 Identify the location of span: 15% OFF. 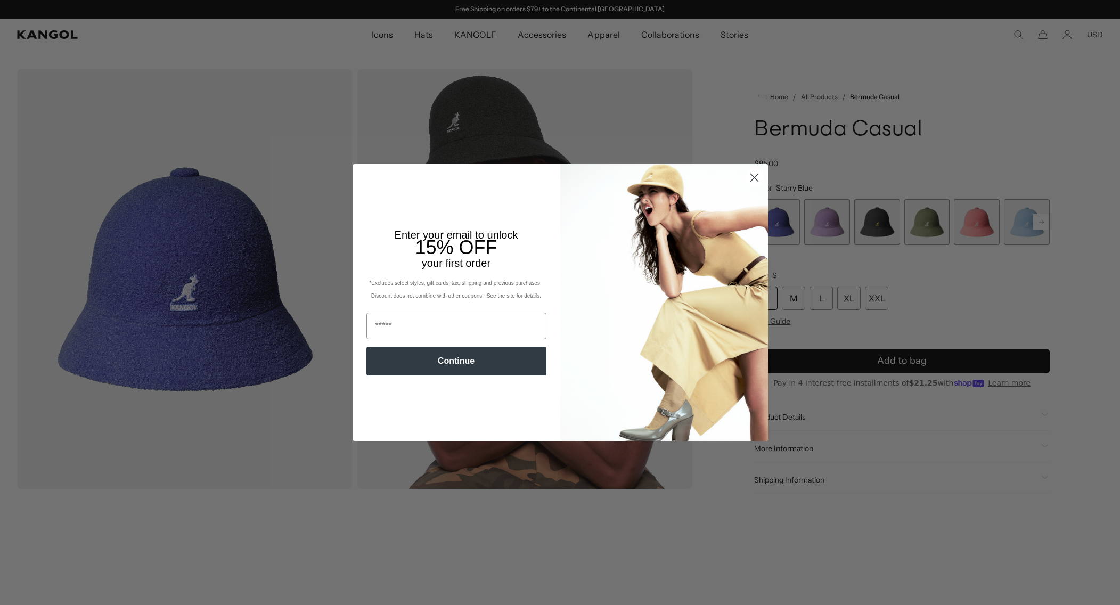
(456, 247).